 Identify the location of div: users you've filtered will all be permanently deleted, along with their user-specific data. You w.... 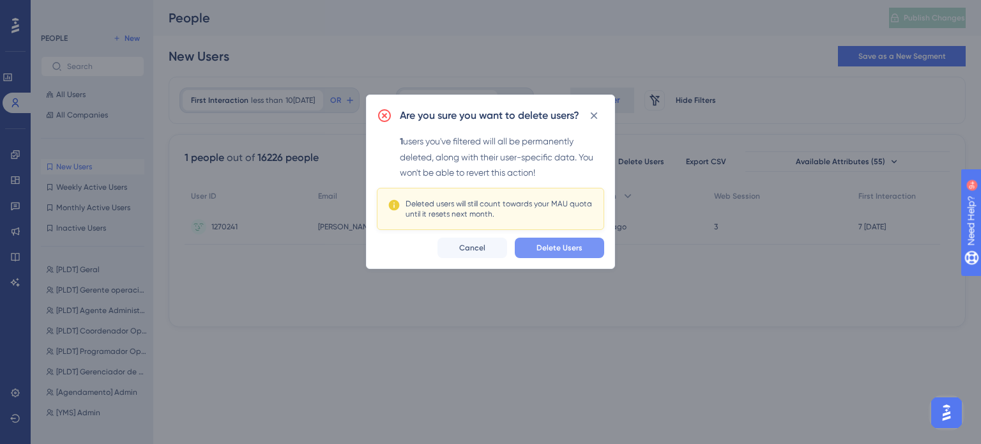
(502, 156).